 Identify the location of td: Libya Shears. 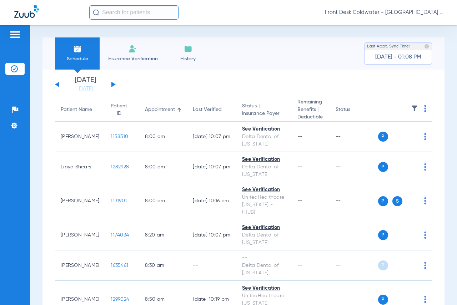
(80, 167).